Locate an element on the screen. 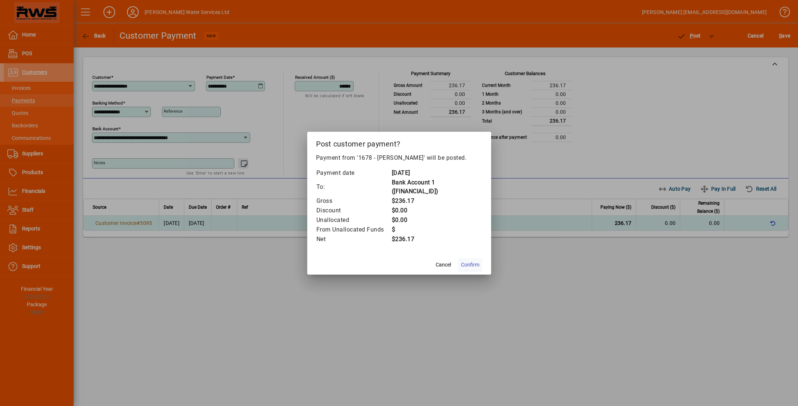 The height and width of the screenshot is (406, 798). button: Confirm is located at coordinates (470, 265).